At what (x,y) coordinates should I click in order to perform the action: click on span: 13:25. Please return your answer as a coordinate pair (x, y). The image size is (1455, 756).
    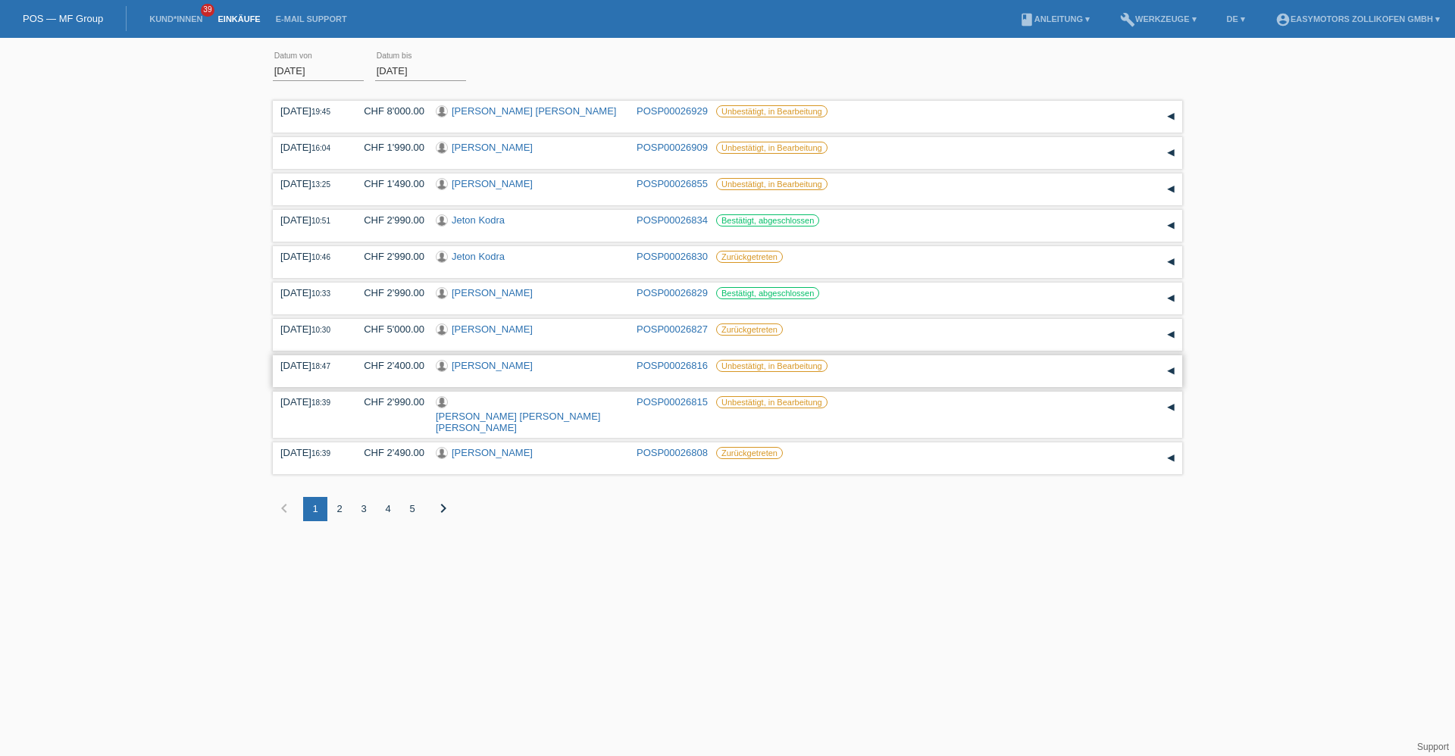
    Looking at the image, I should click on (321, 184).